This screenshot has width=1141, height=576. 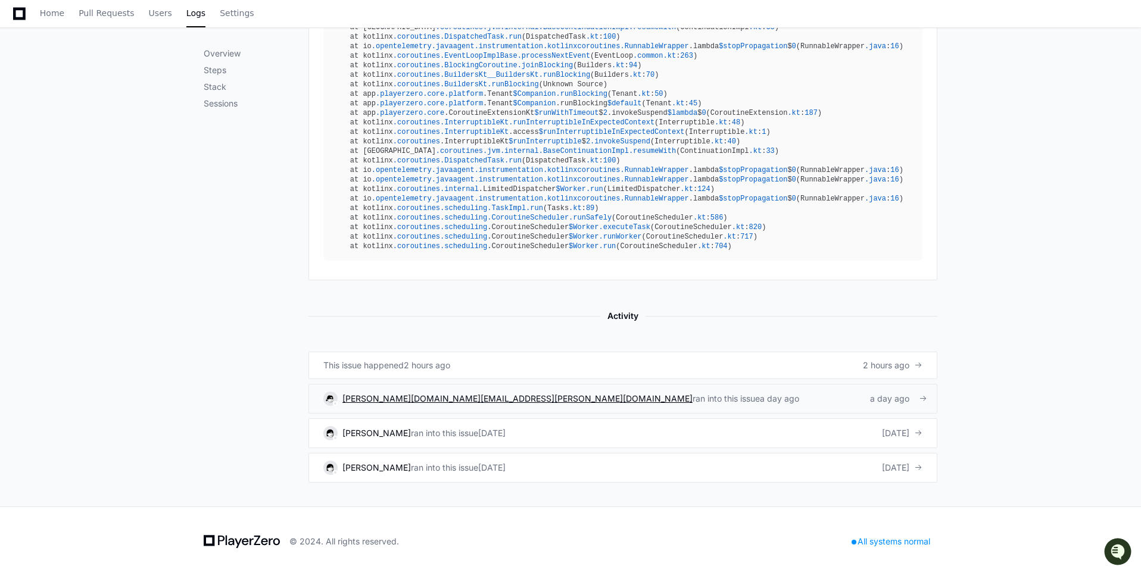 I want to click on span: .processNextEvent, so click(x=554, y=56).